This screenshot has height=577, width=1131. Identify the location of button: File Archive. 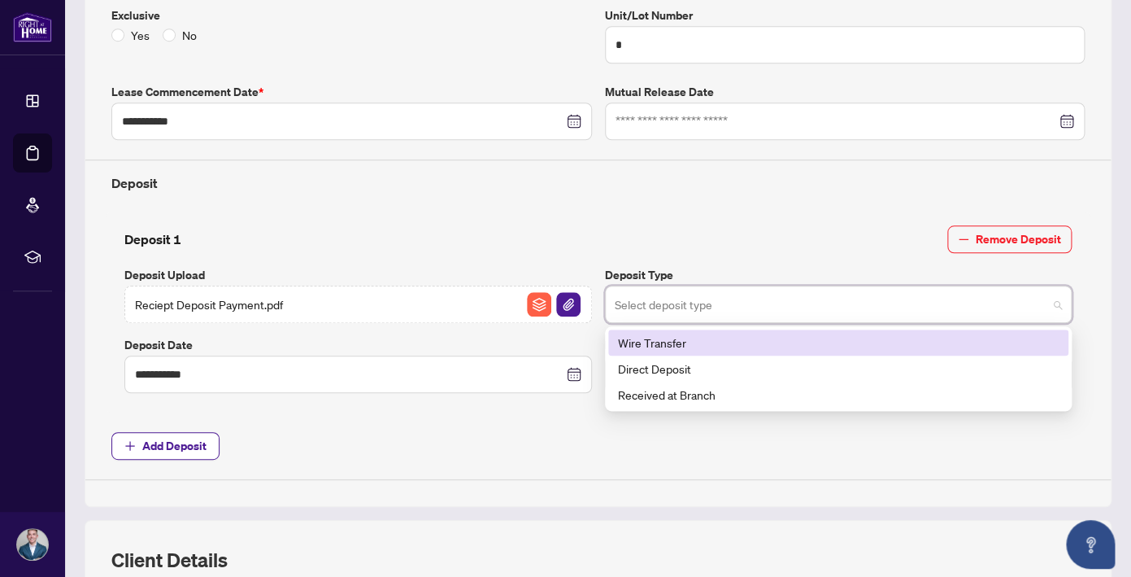
(539, 304).